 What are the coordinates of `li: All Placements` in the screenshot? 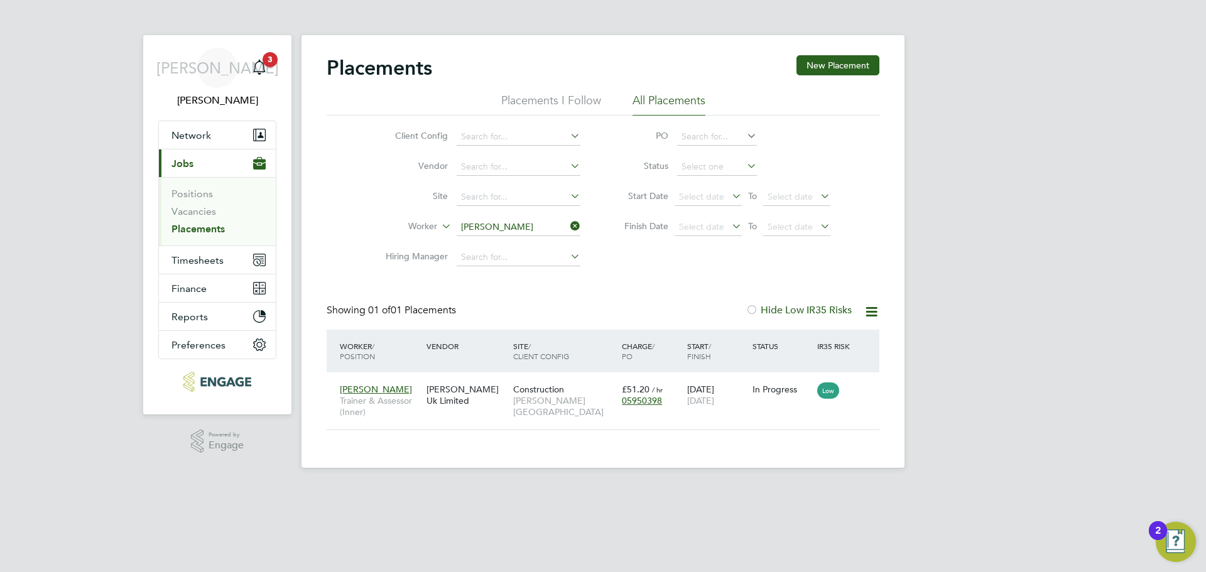 It's located at (669, 104).